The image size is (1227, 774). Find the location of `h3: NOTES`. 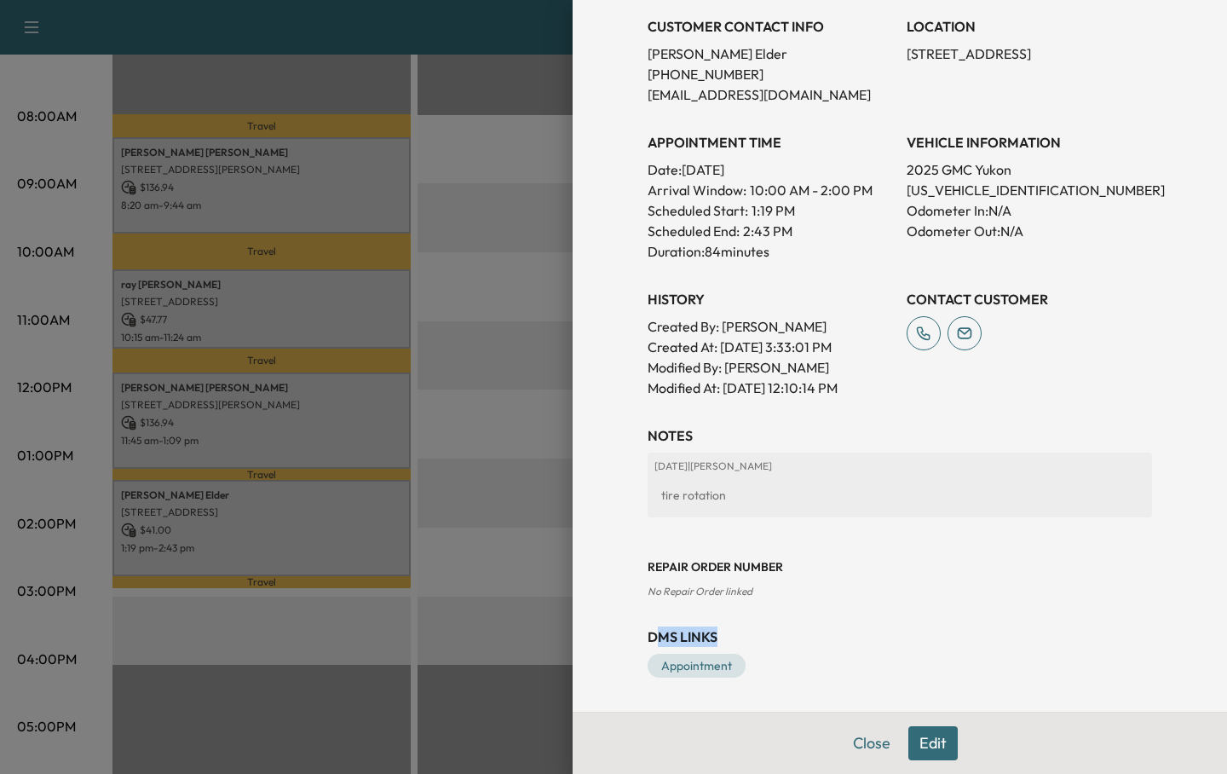

h3: NOTES is located at coordinates (900, 435).